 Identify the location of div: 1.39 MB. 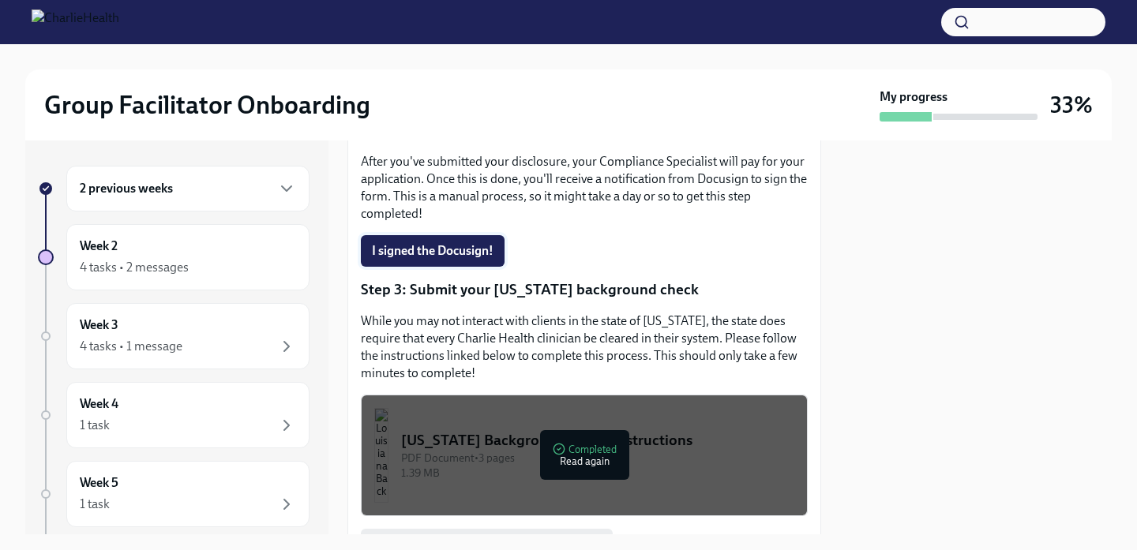
(598, 473).